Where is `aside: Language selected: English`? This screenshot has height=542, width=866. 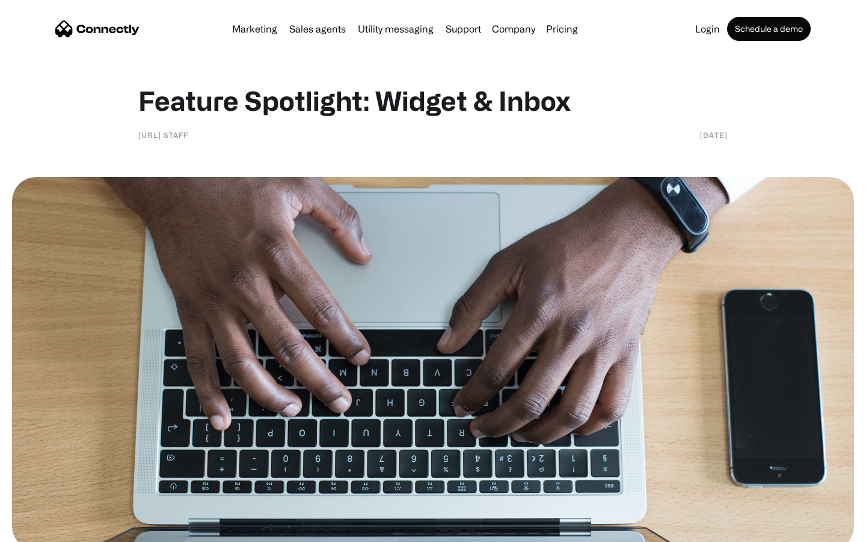 aside: Language selected: English is located at coordinates (42, 529).